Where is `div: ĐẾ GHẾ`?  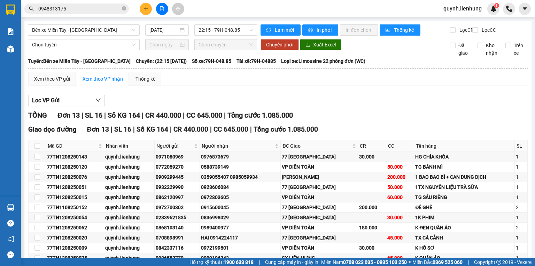 div: ĐẾ GHẾ is located at coordinates (465, 207).